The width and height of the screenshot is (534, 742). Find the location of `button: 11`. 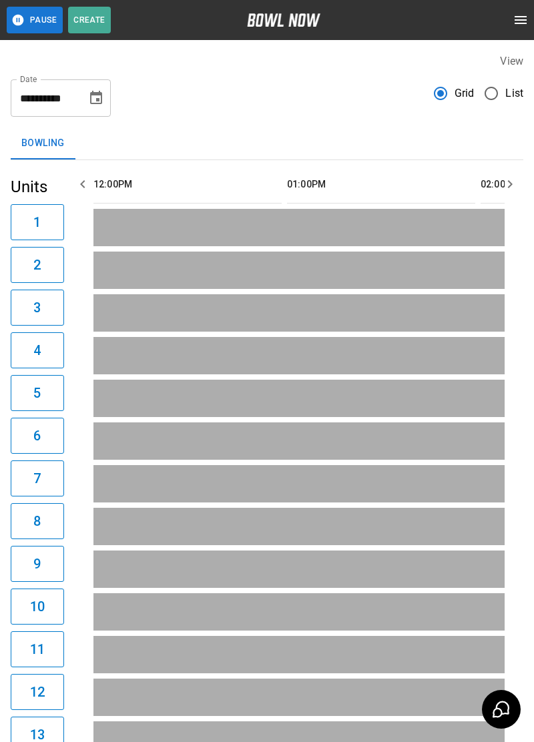

button: 11 is located at coordinates (37, 649).